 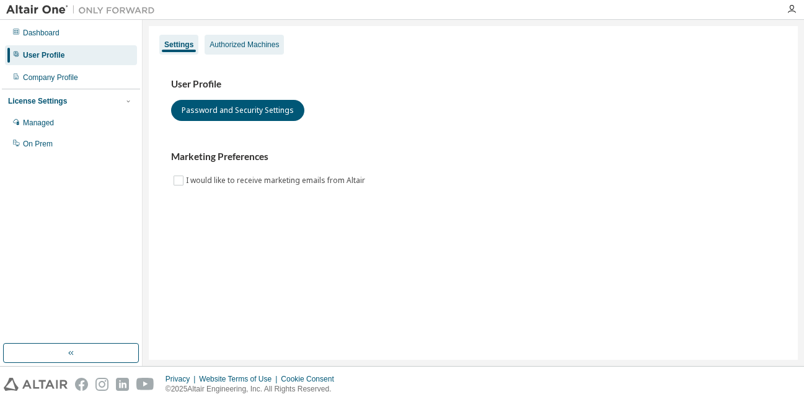 What do you see at coordinates (81, 384) in the screenshot?
I see `img: facebook.svg` at bounding box center [81, 384].